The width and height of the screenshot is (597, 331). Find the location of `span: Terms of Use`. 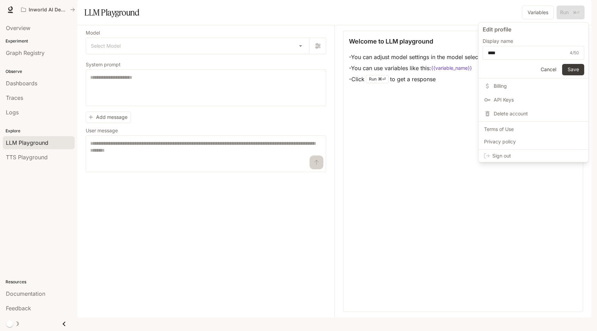

span: Terms of Use is located at coordinates (533, 129).